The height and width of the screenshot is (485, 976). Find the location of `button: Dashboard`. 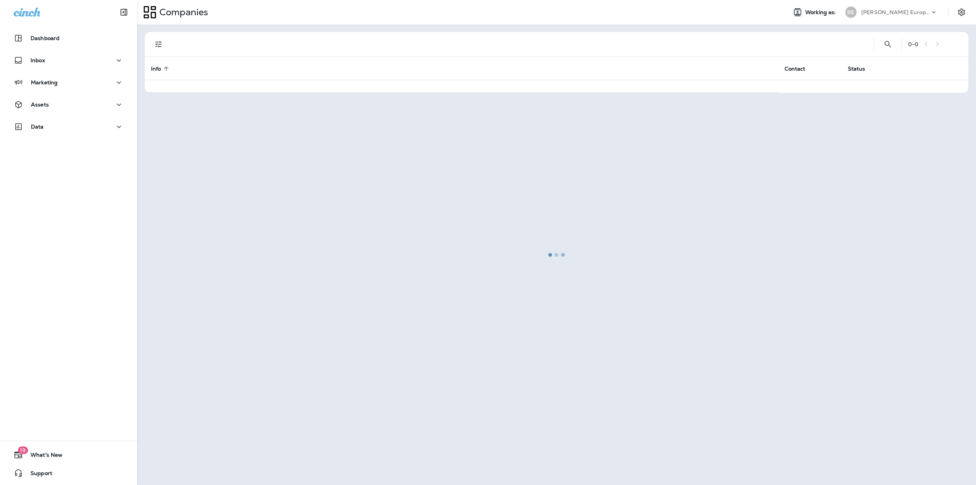

button: Dashboard is located at coordinates (69, 38).